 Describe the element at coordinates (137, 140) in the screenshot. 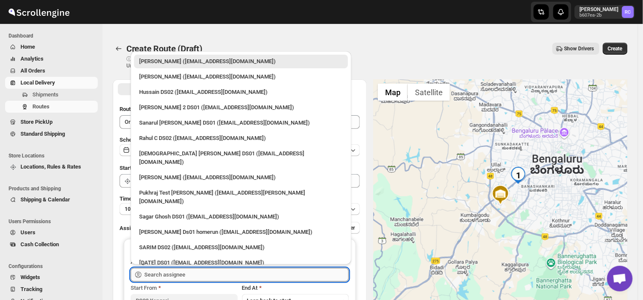

I see `span: Scheduled for` at that location.